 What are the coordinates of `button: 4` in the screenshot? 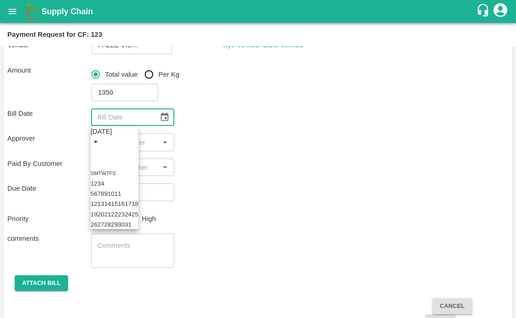 It's located at (102, 183).